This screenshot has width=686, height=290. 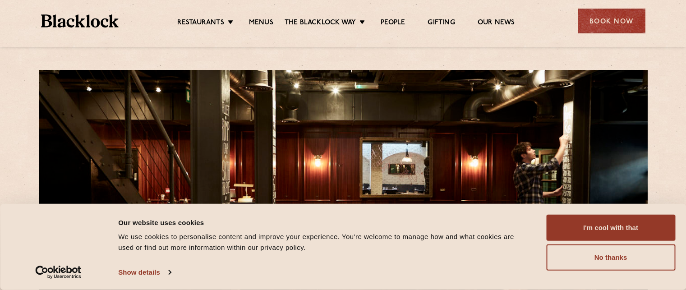 I want to click on a: Menus, so click(x=261, y=23).